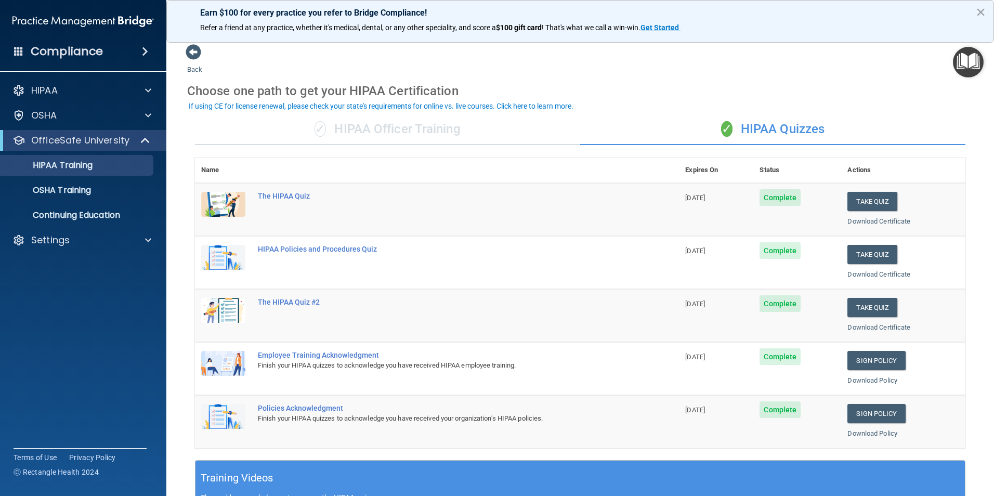 Image resolution: width=994 pixels, height=496 pixels. I want to click on span: ! That's what we call a win-win., so click(591, 28).